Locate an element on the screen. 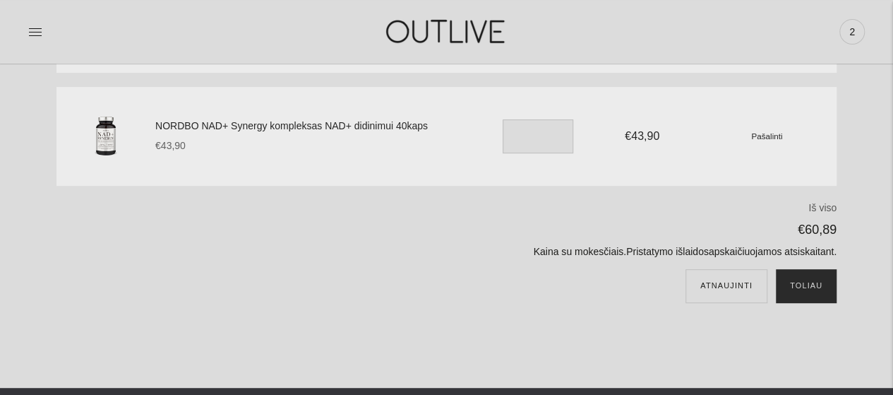 Image resolution: width=893 pixels, height=395 pixels. p: Kaina su mokesčiais. apskaičiuojamos atsiskaitant. is located at coordinates (583, 252).